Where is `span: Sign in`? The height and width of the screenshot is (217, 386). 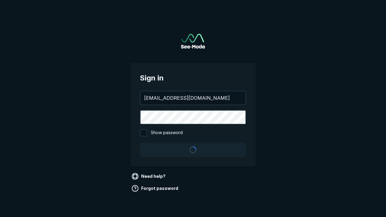 span: Sign in is located at coordinates (193, 78).